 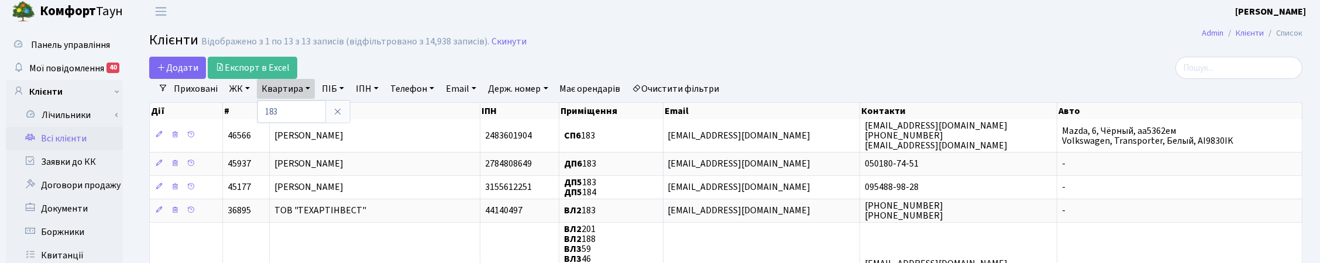 I want to click on th: Контакти, so click(x=959, y=111).